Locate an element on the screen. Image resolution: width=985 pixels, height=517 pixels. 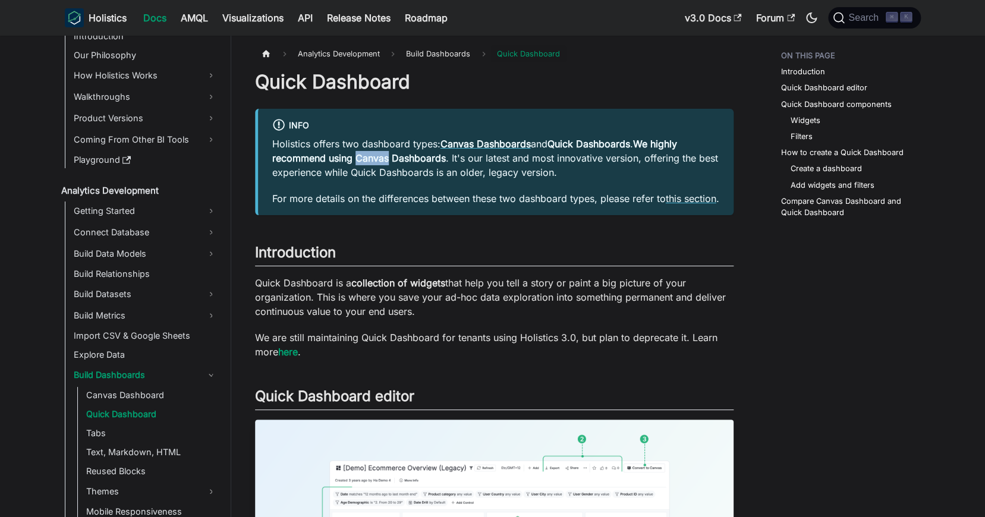
a: Docs is located at coordinates (155, 18).